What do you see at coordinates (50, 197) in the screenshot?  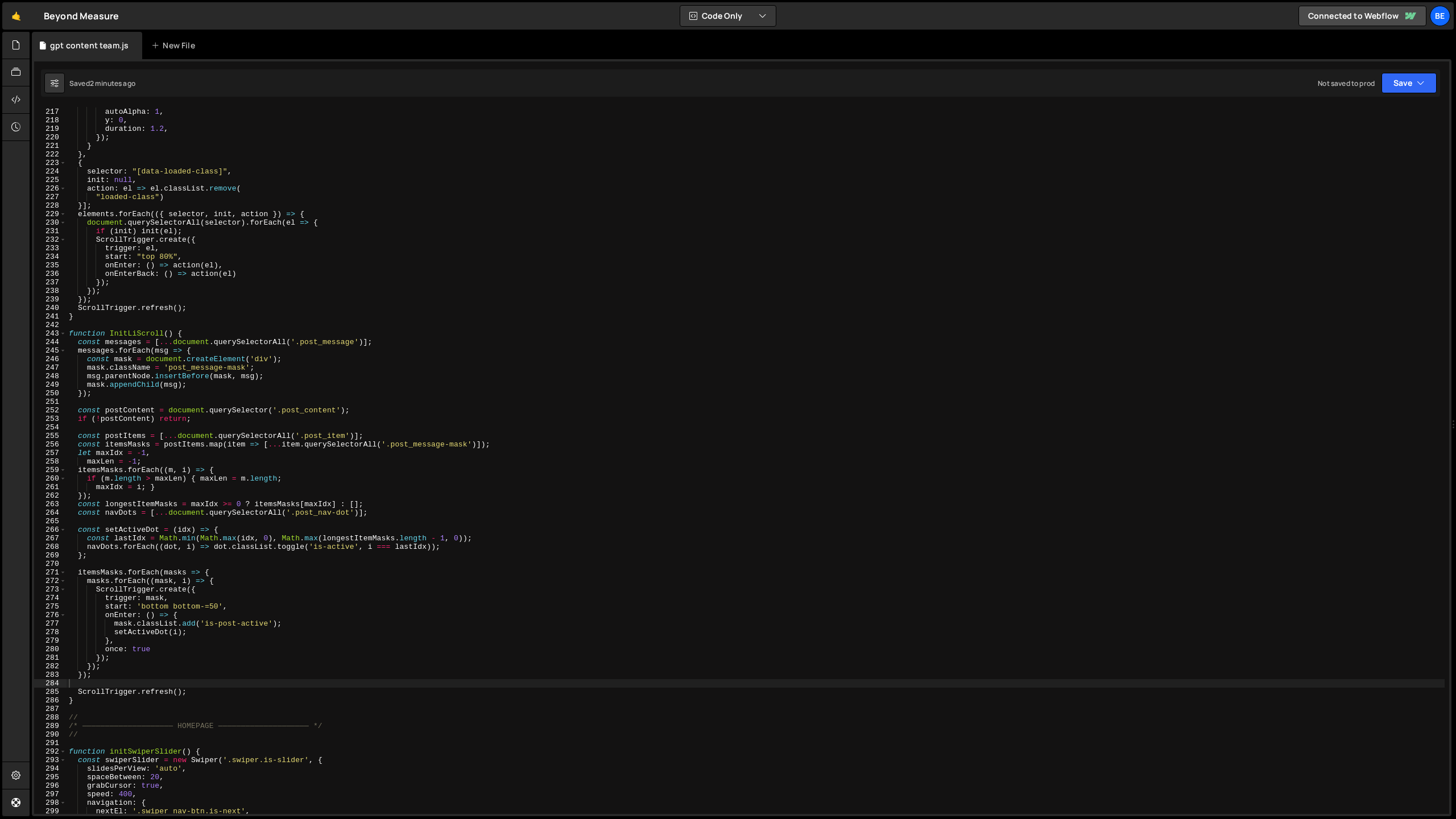 I see `div: 227` at bounding box center [50, 197].